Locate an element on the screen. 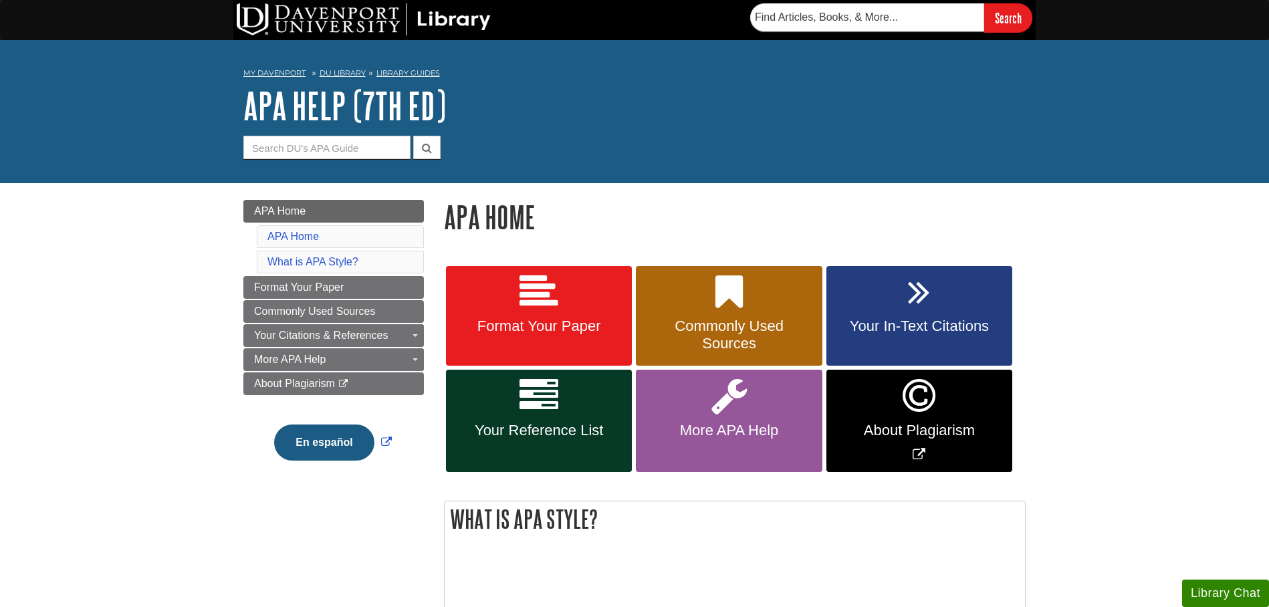 This screenshot has height=607, width=1269. a: DU Library is located at coordinates (342, 73).